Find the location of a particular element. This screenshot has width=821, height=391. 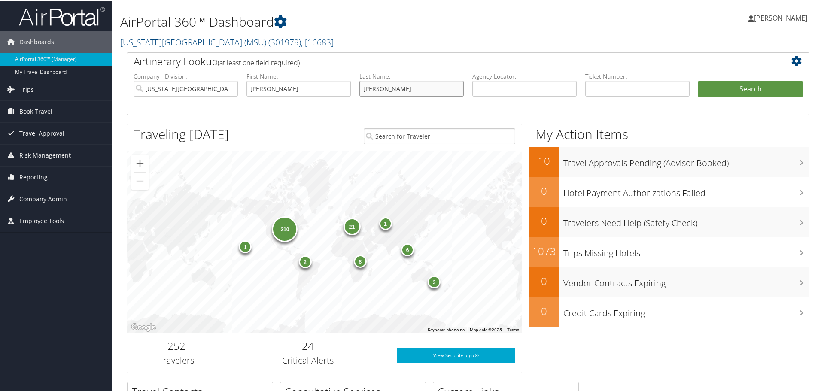

input: Search for Traveler is located at coordinates (439, 135).